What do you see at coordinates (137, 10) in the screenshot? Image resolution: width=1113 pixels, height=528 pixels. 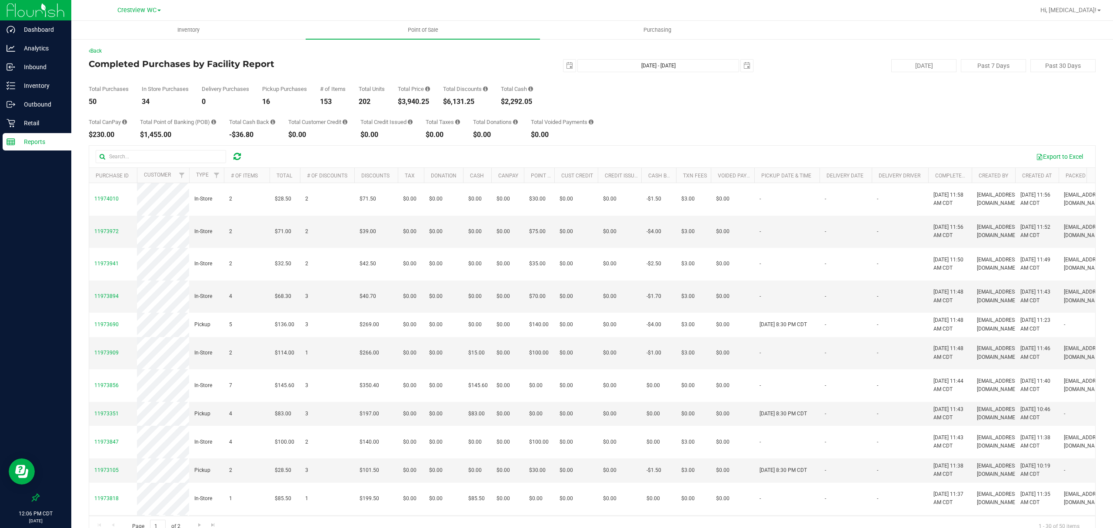 I see `span: Crestview WC` at bounding box center [137, 10].